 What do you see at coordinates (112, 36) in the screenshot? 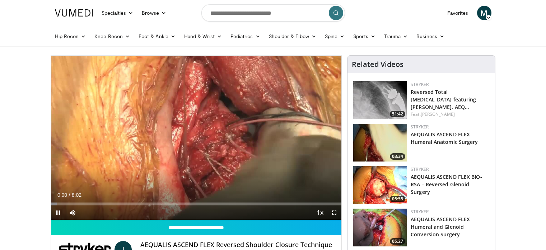
I see `a: Knee Recon` at bounding box center [112, 36].